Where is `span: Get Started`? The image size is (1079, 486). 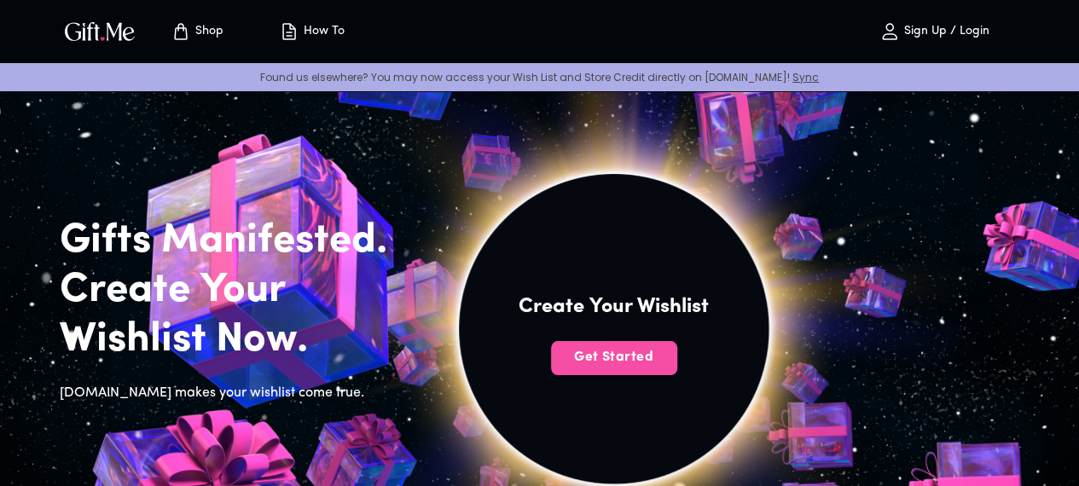 span: Get Started is located at coordinates (614, 357).